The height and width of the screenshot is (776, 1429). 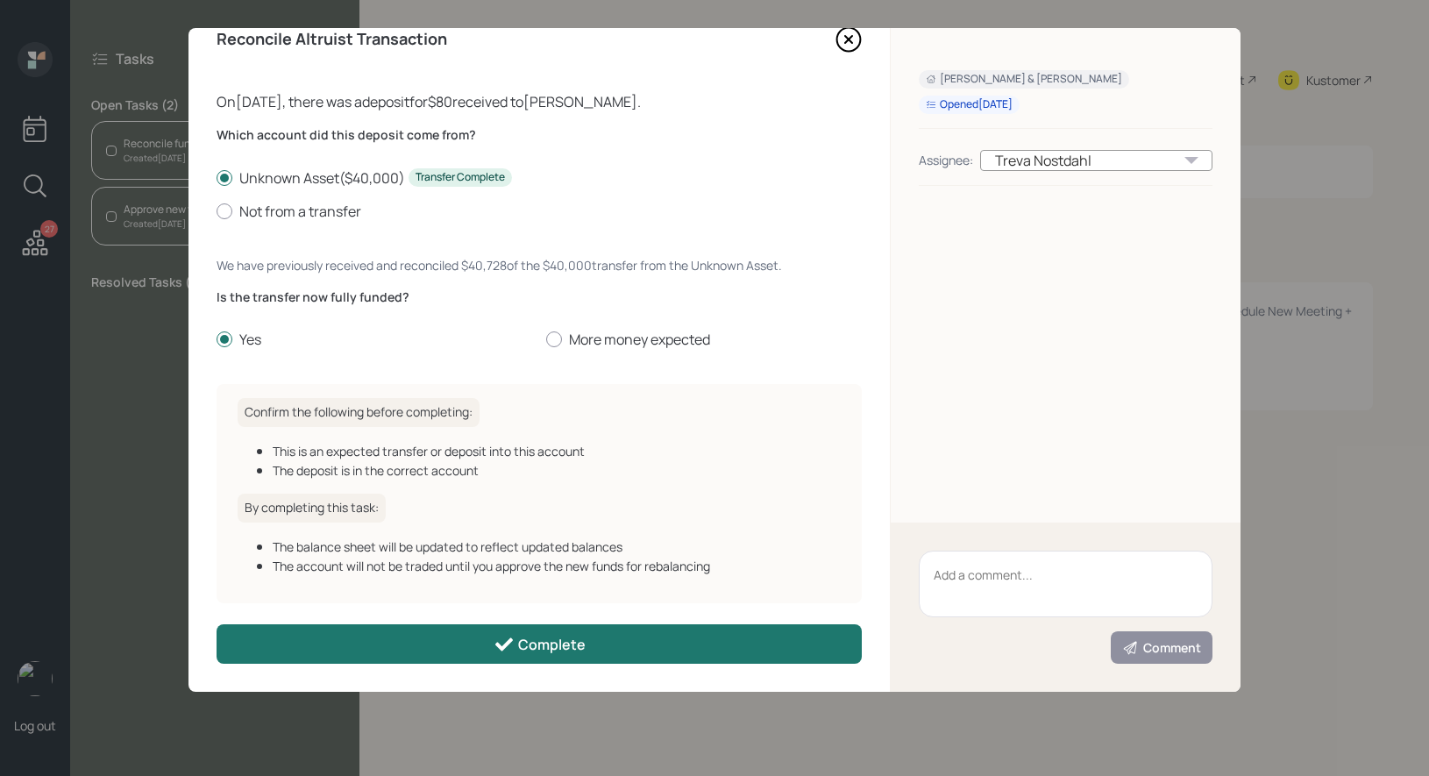 I want to click on div: Treva Nostdahl, so click(x=1096, y=160).